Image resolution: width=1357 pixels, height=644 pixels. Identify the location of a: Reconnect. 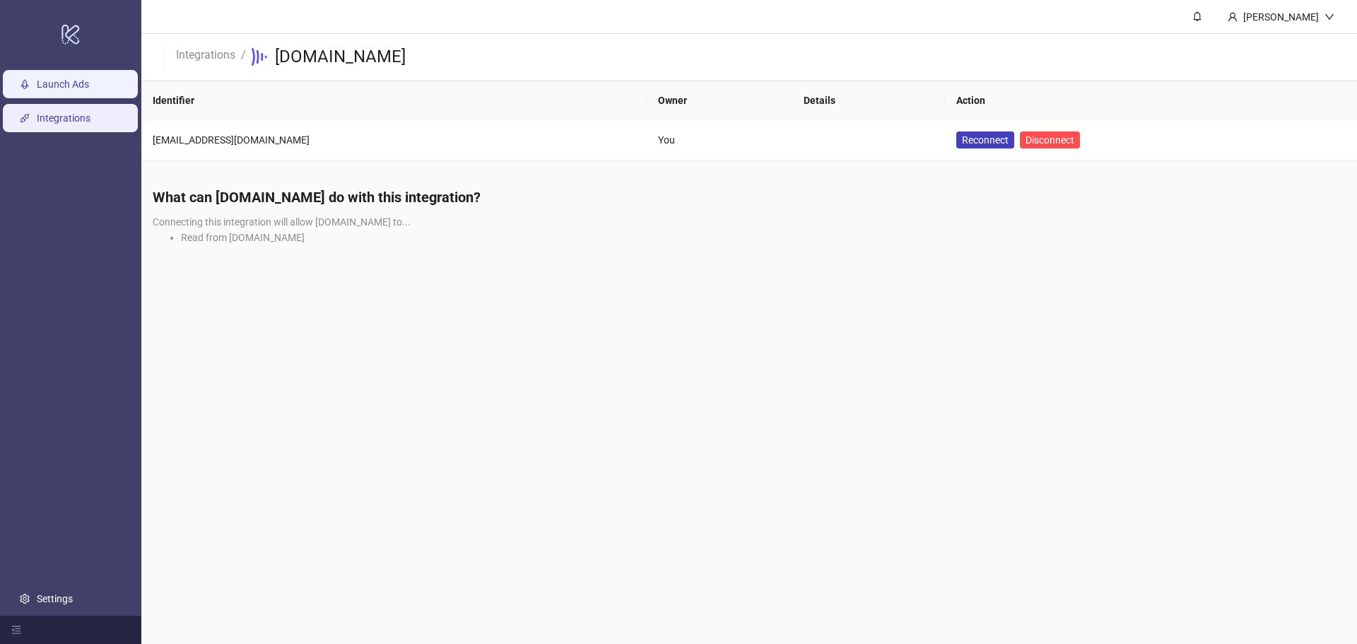
(985, 140).